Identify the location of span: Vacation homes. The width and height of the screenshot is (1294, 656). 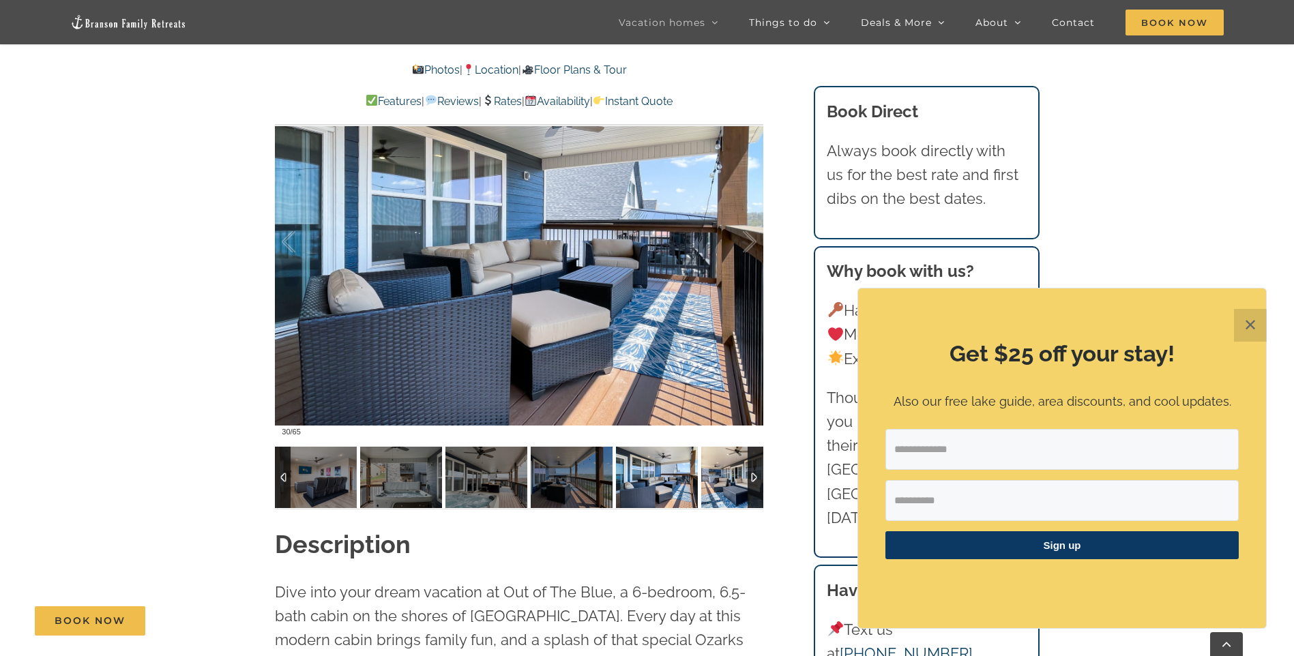
(662, 23).